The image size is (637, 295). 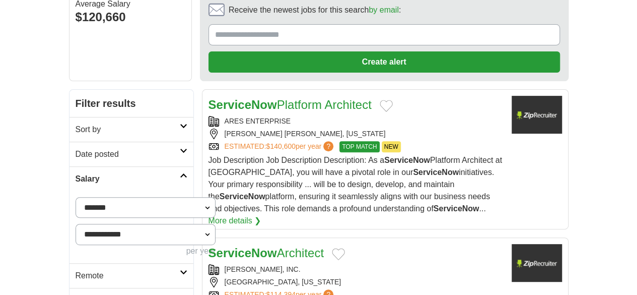 I want to click on div: $120,660, so click(x=130, y=17).